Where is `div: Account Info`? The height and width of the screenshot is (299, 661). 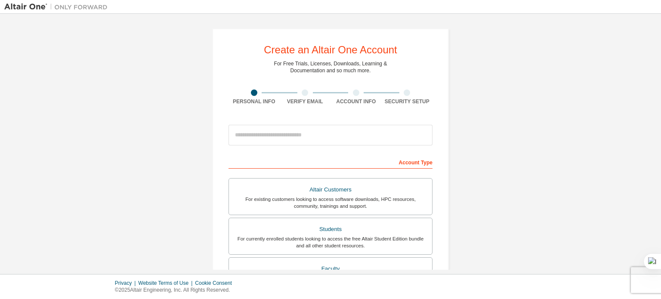 div: Account Info is located at coordinates (356, 102).